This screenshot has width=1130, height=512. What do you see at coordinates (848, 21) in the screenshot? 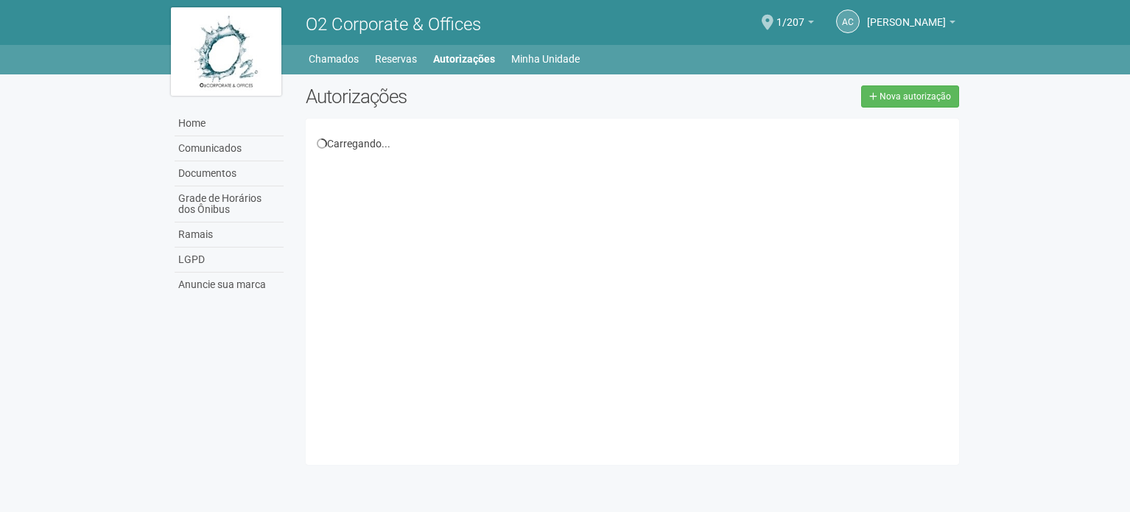
I see `a: AC` at bounding box center [848, 21].